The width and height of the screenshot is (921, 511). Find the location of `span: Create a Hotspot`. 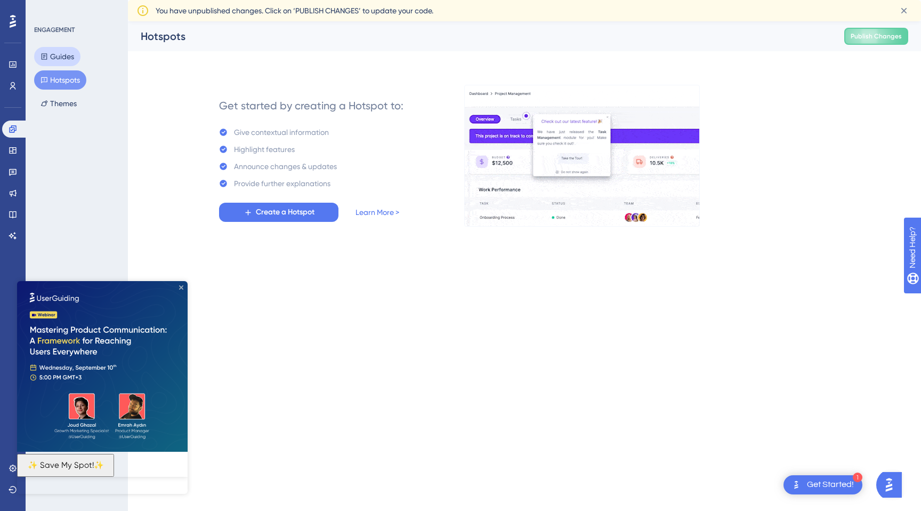

span: Create a Hotspot is located at coordinates (285, 212).